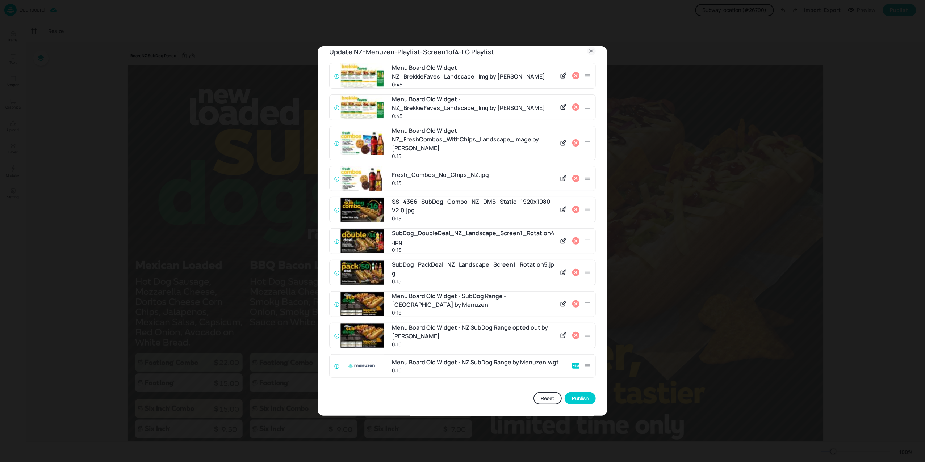 The image size is (925, 462). Describe the element at coordinates (362, 336) in the screenshot. I see `img: %2B2%2BD0Ka6qgIW6Buh444qPQ%3D%3D` at that location.